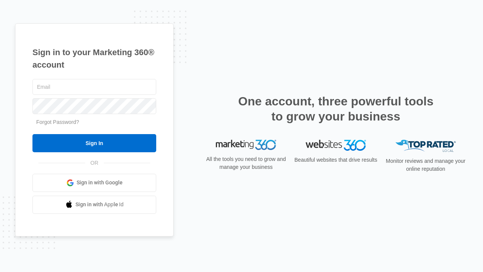 The width and height of the screenshot is (483, 272). What do you see at coordinates (100, 182) in the screenshot?
I see `span: Sign in with Google` at bounding box center [100, 182].